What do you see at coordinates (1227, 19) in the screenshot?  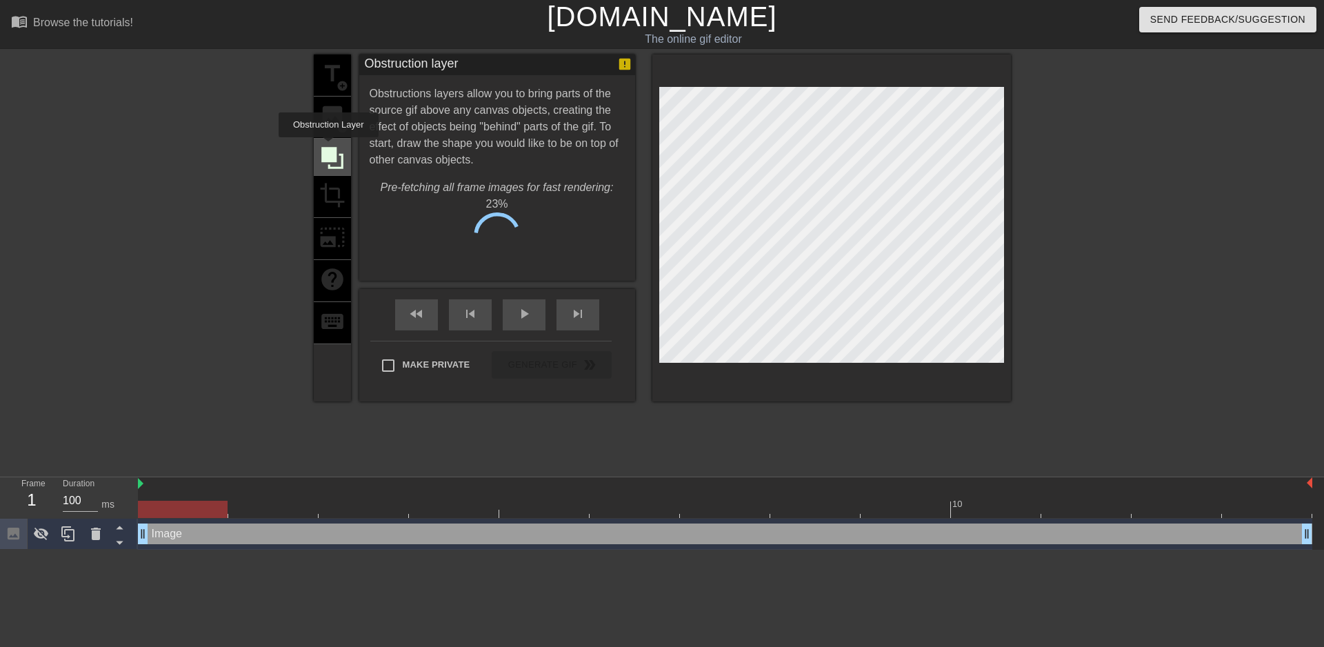 I see `button: Send Feedback/Suggestion` at bounding box center [1227, 19].